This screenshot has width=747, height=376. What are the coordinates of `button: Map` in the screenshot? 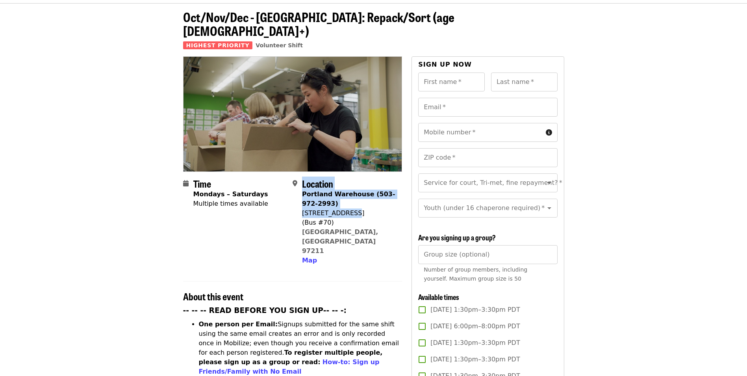 It's located at (310, 260).